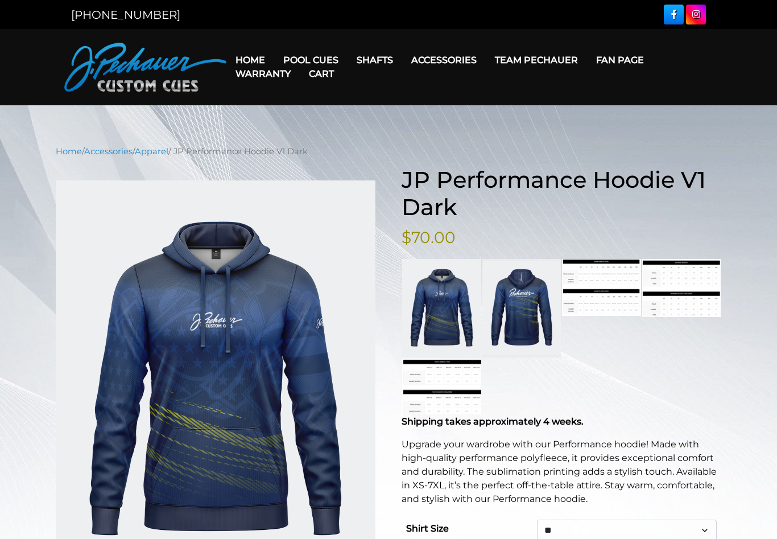 The height and width of the screenshot is (539, 777). What do you see at coordinates (620, 60) in the screenshot?
I see `a: Fan Page` at bounding box center [620, 60].